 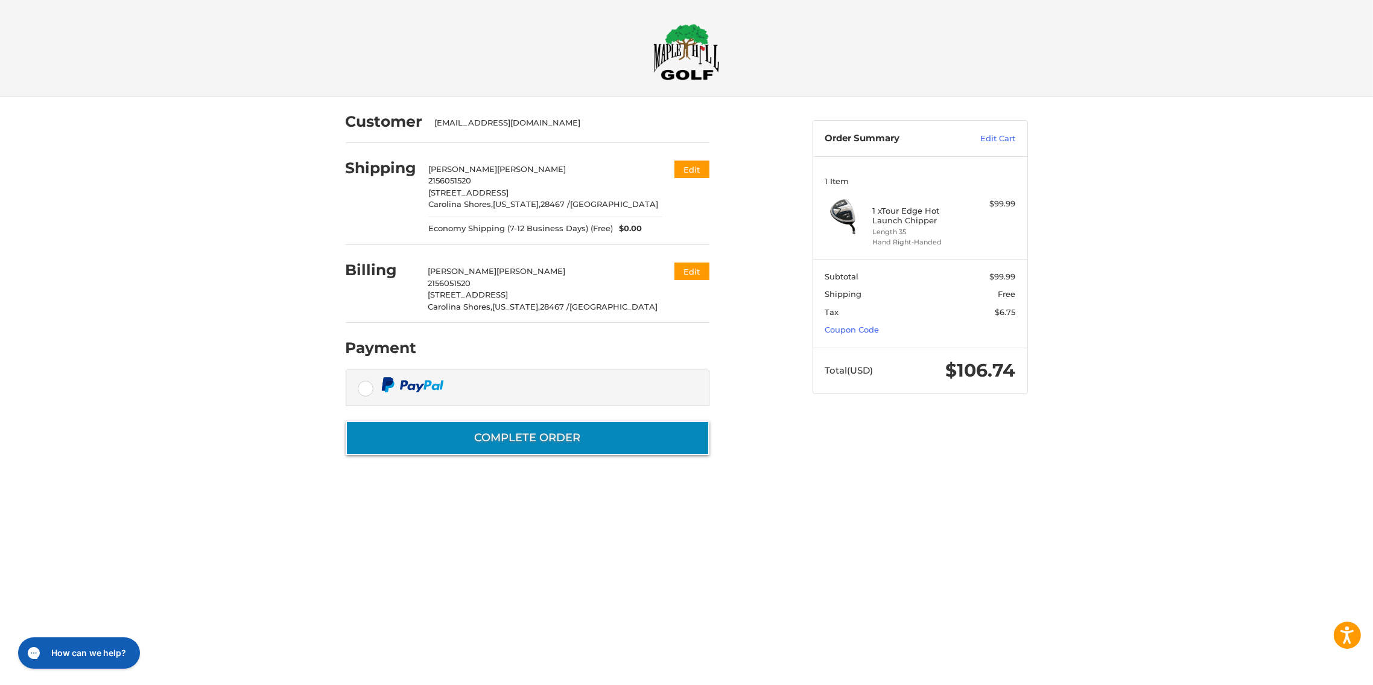 I want to click on li: Length 35, so click(x=918, y=232).